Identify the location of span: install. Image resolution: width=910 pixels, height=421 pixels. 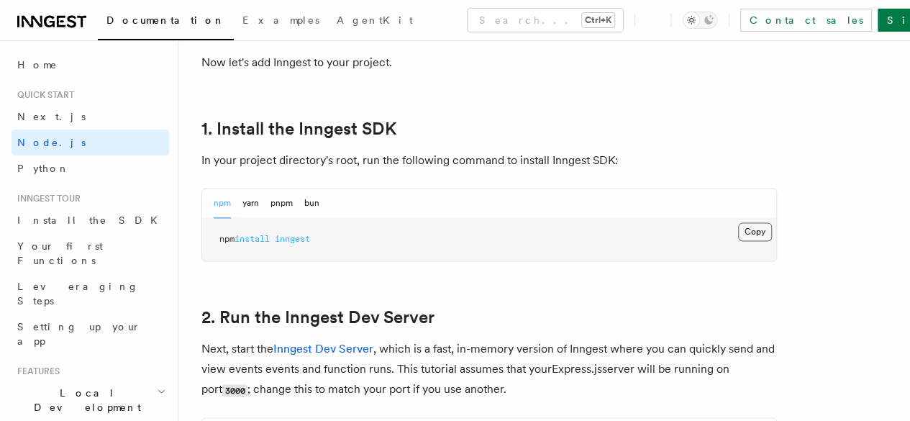
(252, 239).